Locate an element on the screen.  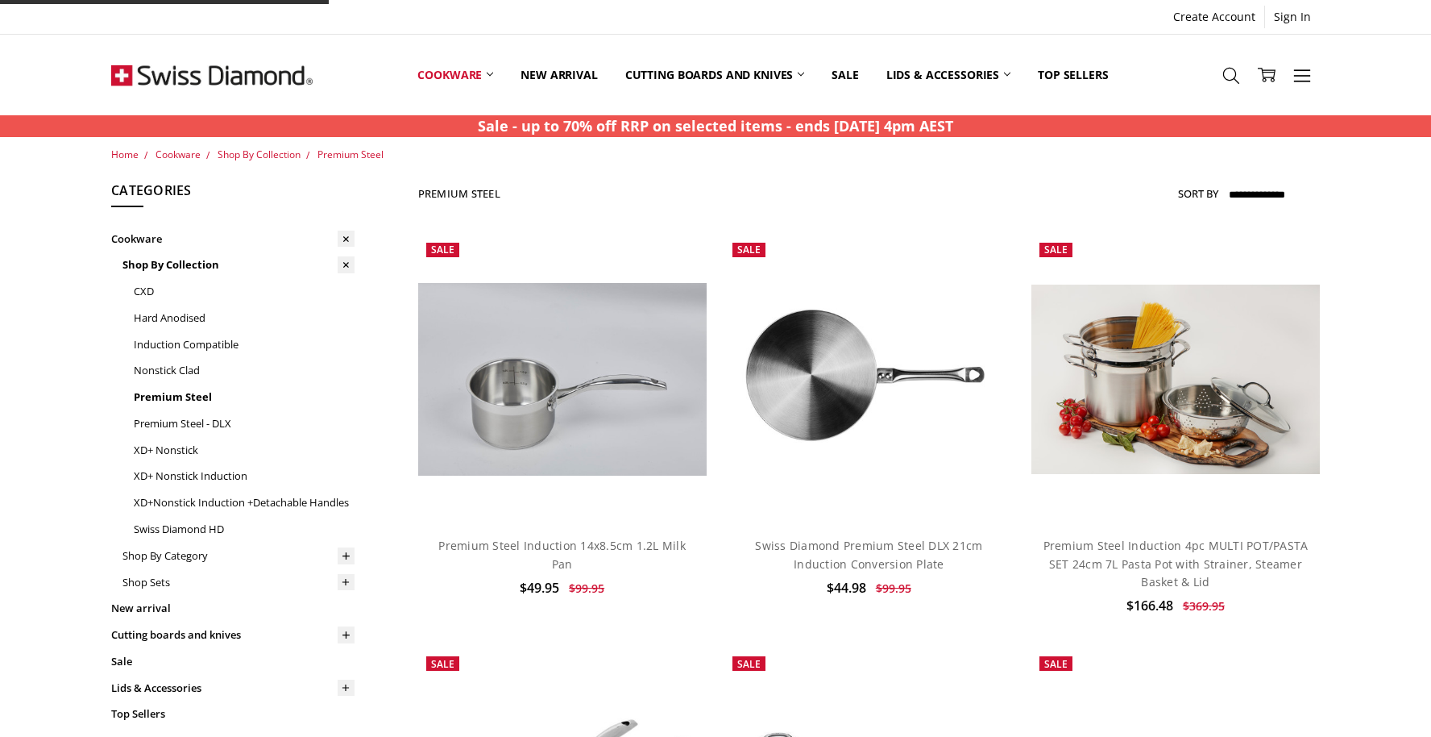
label: Sort By is located at coordinates (1199, 193).